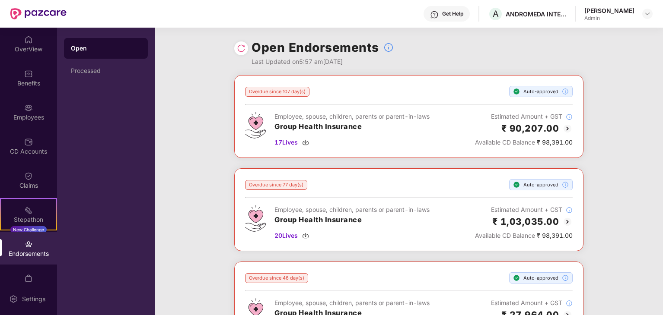 Image resolution: width=663 pixels, height=315 pixels. I want to click on div: Overdue since 77 day(s), so click(276, 185).